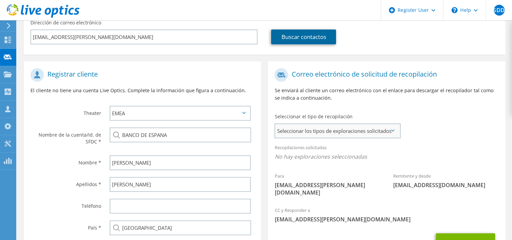  I want to click on span: No hay exploraciones seleccionadas, so click(386, 156).